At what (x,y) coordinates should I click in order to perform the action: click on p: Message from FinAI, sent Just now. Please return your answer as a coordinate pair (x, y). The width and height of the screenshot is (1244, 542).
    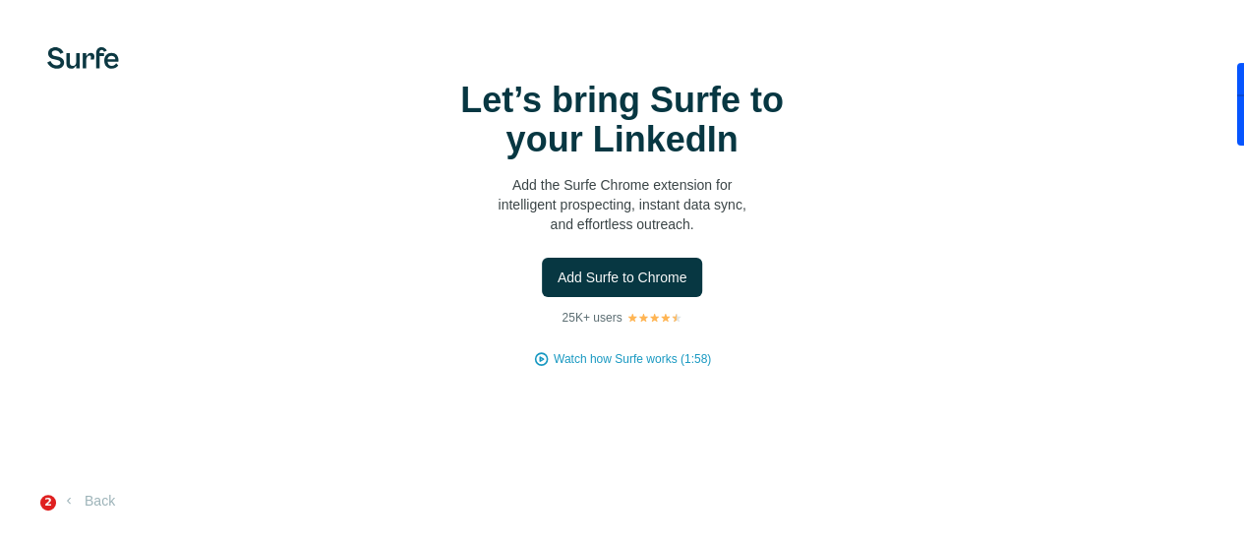
    Looking at the image, I should click on (168, 183).